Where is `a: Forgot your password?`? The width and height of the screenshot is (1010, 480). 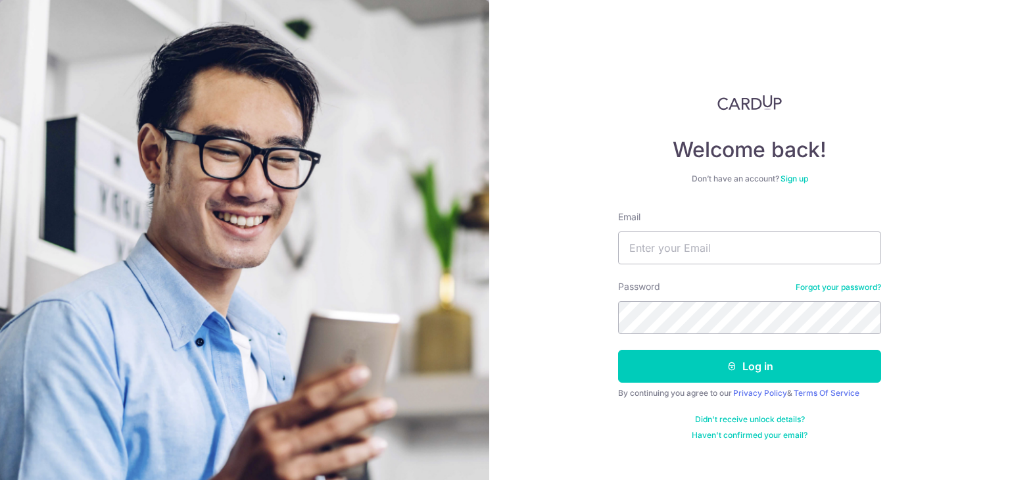
a: Forgot your password? is located at coordinates (838, 287).